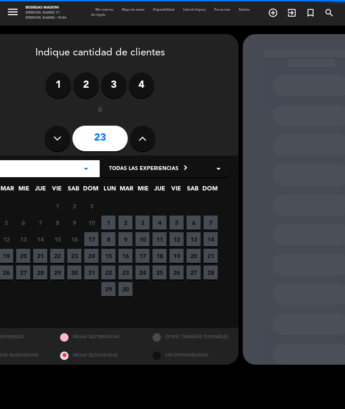 The width and height of the screenshot is (345, 409). What do you see at coordinates (21, 168) in the screenshot?
I see `i: chevron_left` at bounding box center [21, 168].